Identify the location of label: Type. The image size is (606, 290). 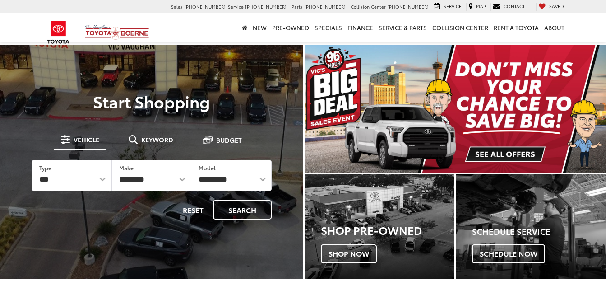
(45, 167).